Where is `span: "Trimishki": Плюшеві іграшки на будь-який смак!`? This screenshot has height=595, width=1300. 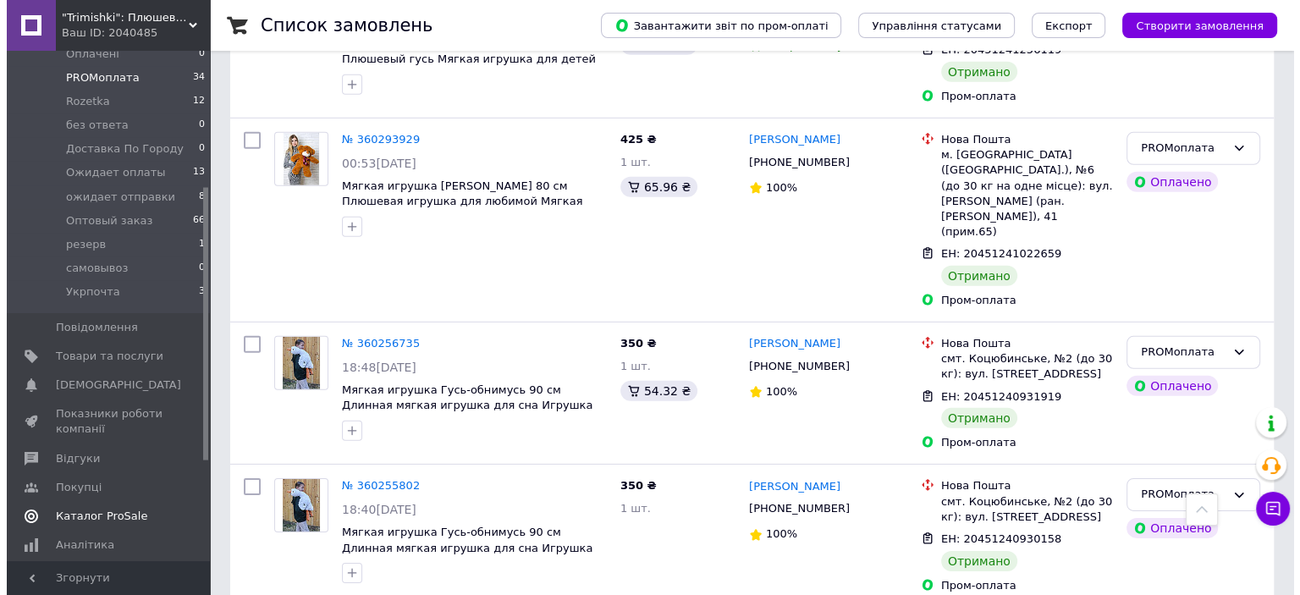
span: "Trimishki": Плюшеві іграшки на будь-який смак! is located at coordinates (118, 18).